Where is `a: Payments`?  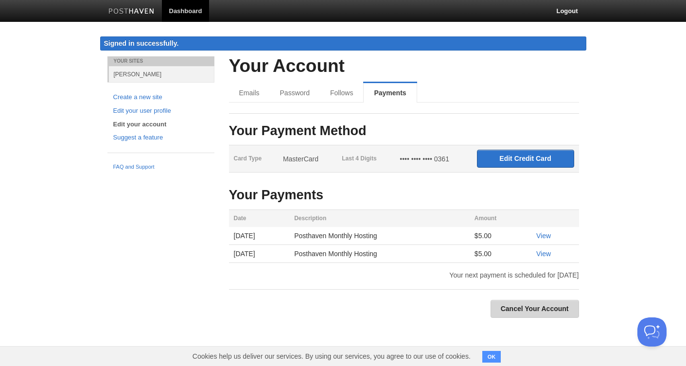
a: Payments is located at coordinates (390, 93).